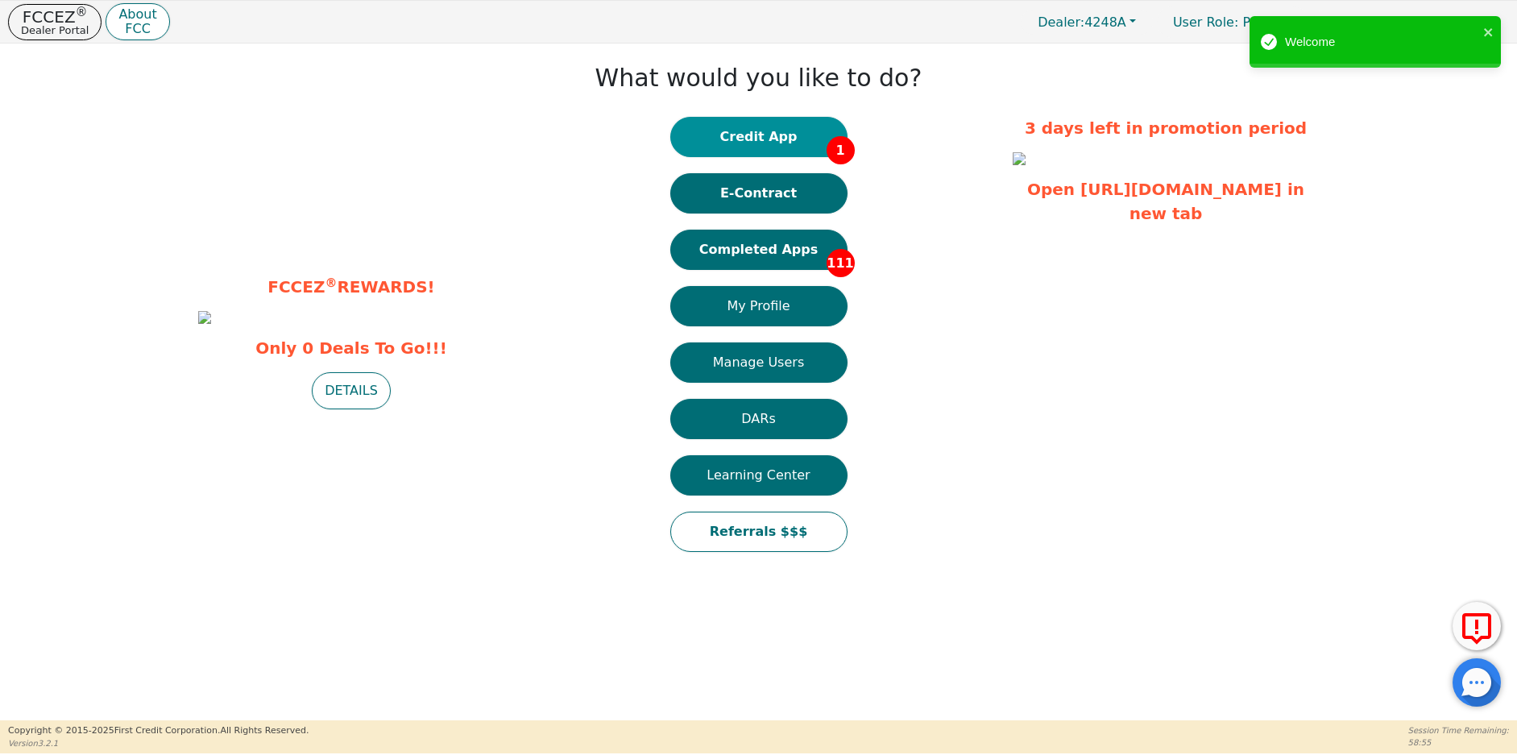 The height and width of the screenshot is (755, 1517). I want to click on img: ccdd7298-e614-4c8b-8f7a-7cf93c79c9c3, so click(1019, 159).